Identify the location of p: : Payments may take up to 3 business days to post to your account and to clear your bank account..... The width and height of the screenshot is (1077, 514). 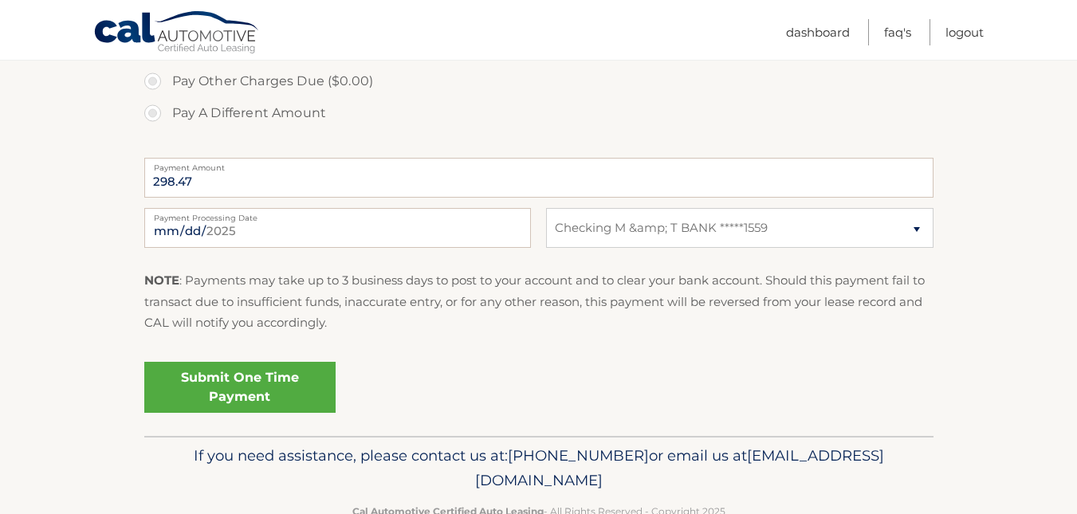
(539, 301).